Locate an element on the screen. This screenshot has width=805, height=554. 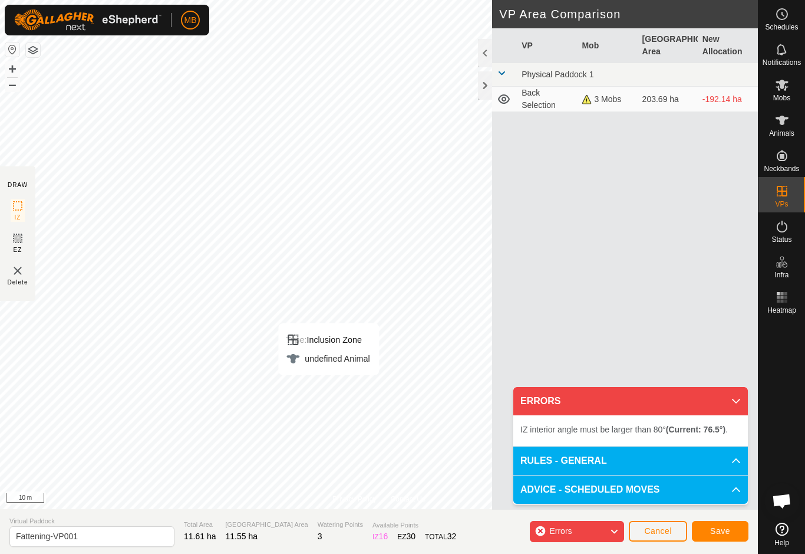
div: undefined Animal is located at coordinates (328, 358).